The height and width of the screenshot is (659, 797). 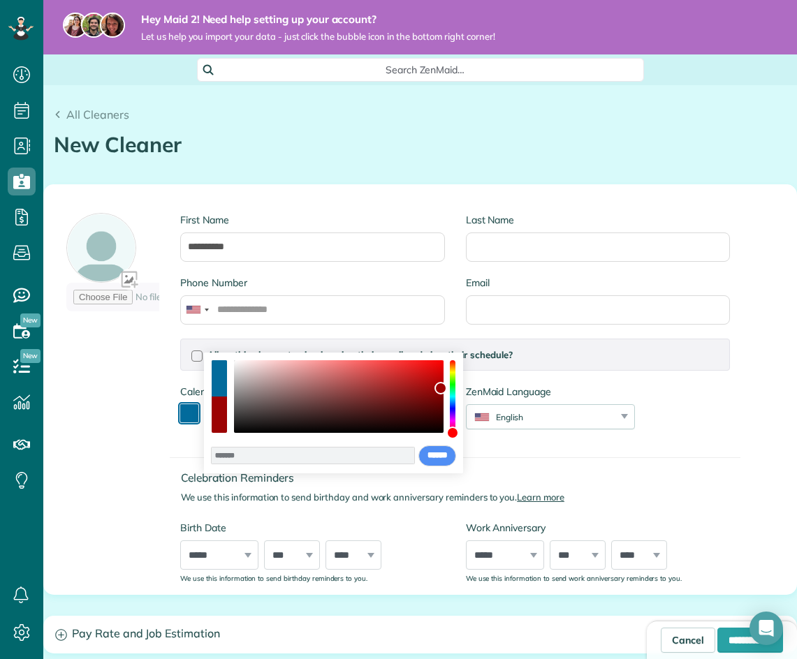 What do you see at coordinates (75, 25) in the screenshot?
I see `img: maria-72a9807cf96188c08ef61303f053569d2e2a8a1cde33d635c8a3ac13582a053d.jpg` at bounding box center [75, 25].